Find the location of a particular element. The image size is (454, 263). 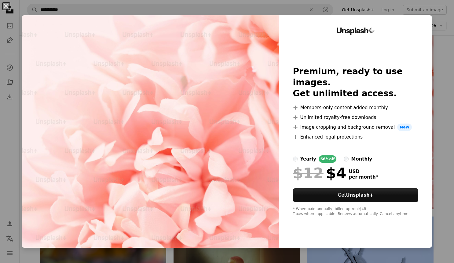

div: 66% off is located at coordinates (327, 159).